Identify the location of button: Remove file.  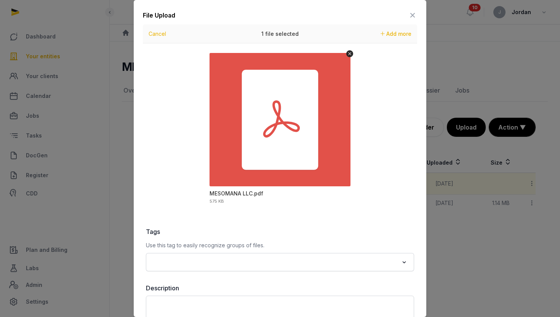
(350, 54).